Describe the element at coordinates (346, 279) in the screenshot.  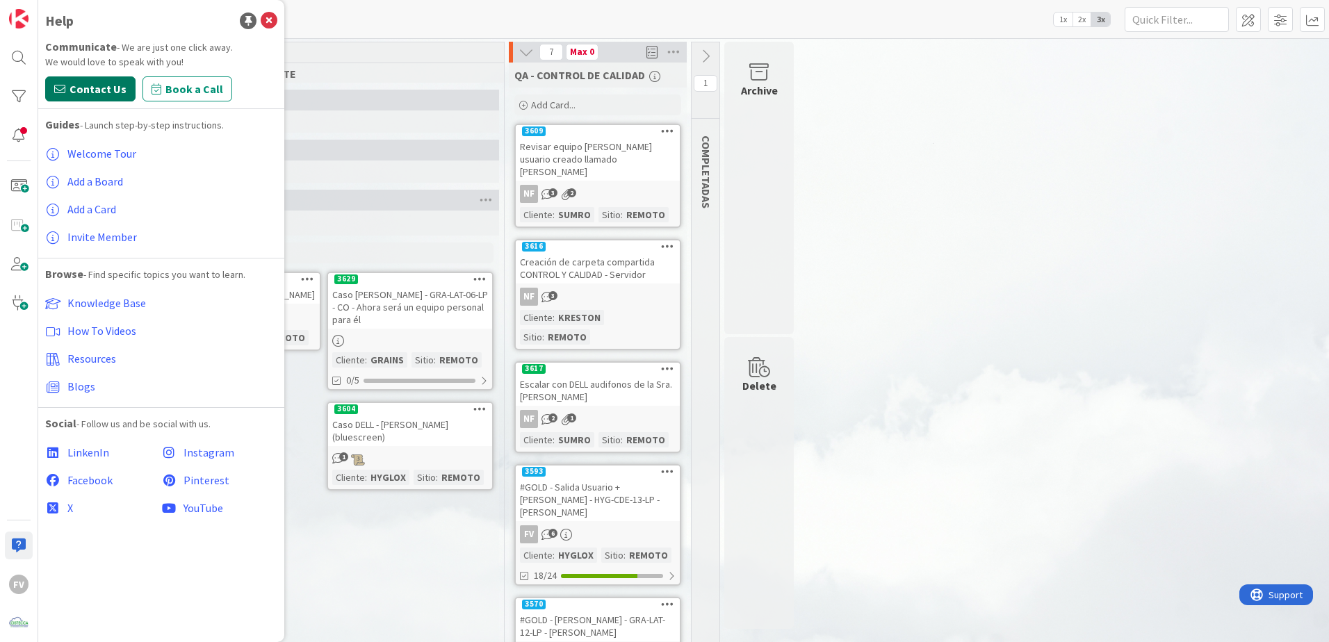
I see `div: 3629` at that location.